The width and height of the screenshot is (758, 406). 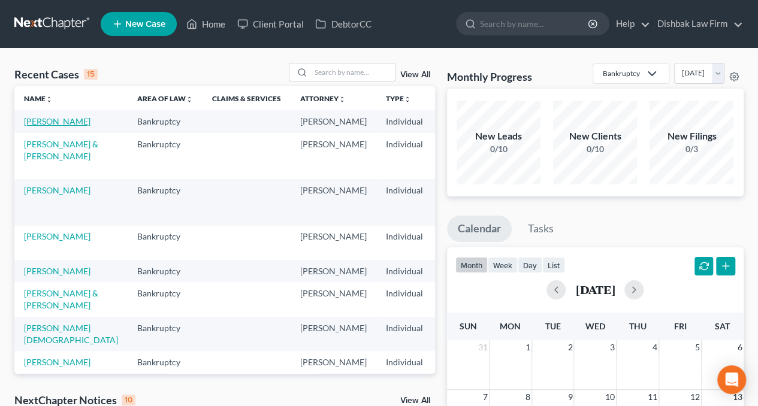 I want to click on span: 6, so click(x=740, y=348).